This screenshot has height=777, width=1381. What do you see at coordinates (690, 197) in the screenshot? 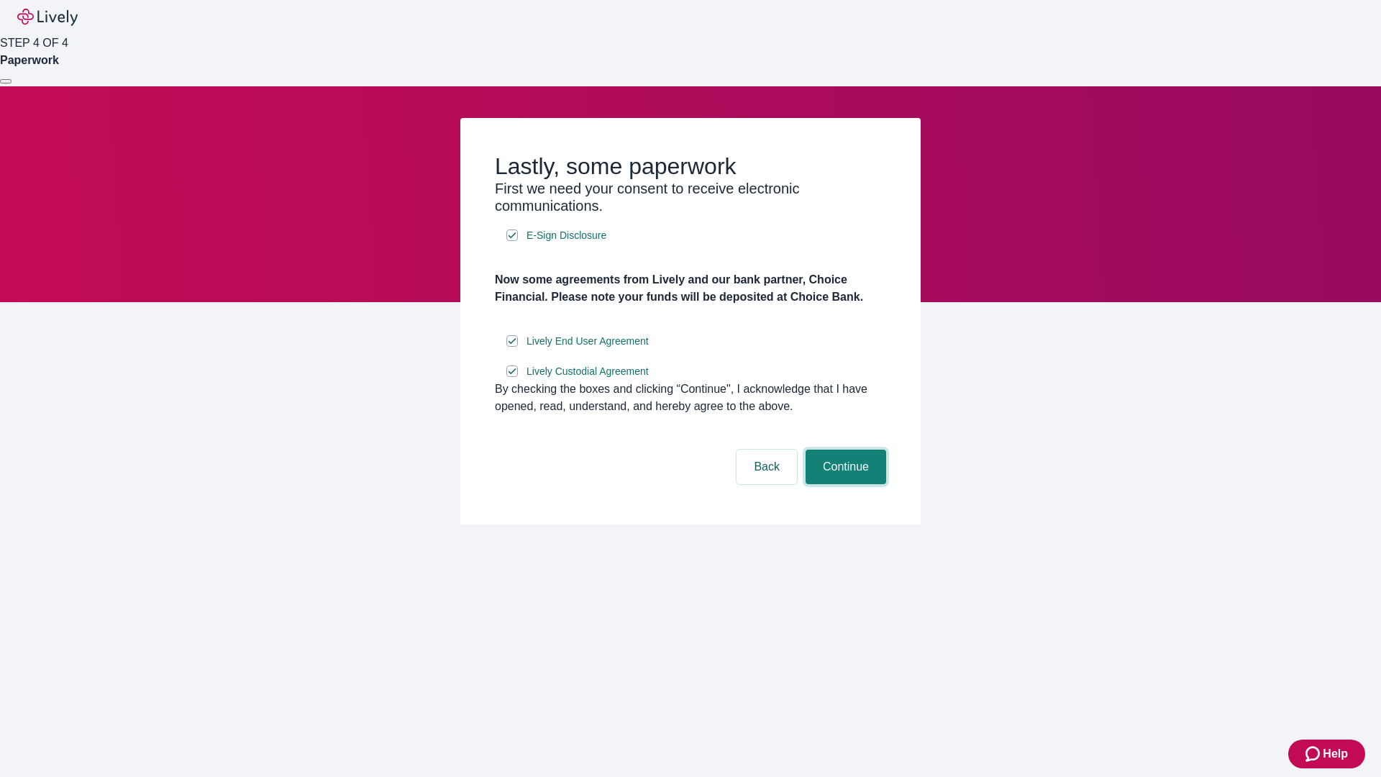
I see `h3: First we need your consent to receive electronic communications.` at bounding box center [690, 197].